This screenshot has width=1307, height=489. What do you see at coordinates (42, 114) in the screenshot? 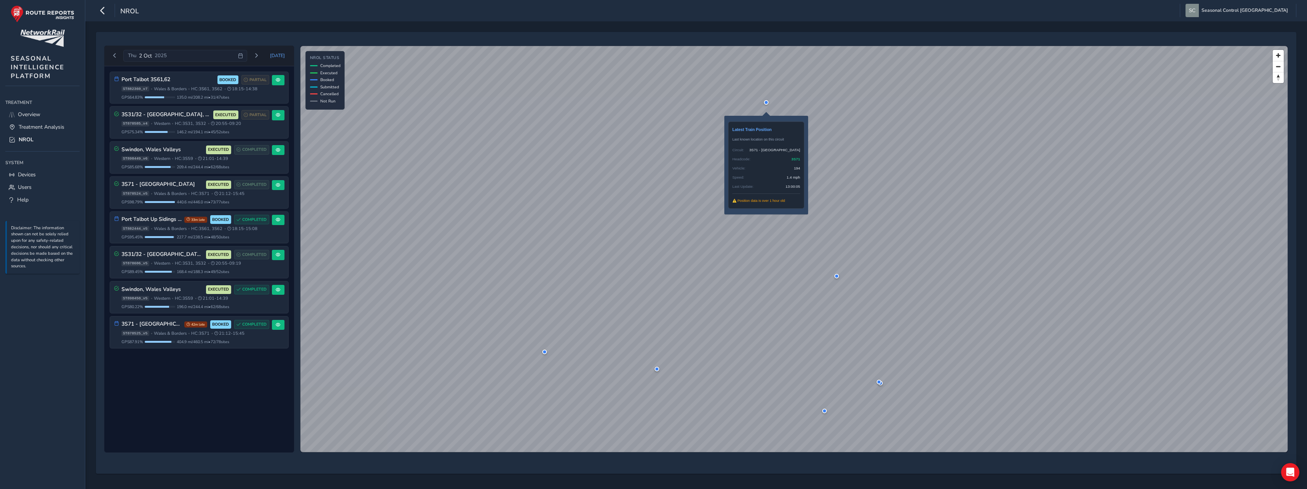
I see `a: Overview` at bounding box center [42, 114].